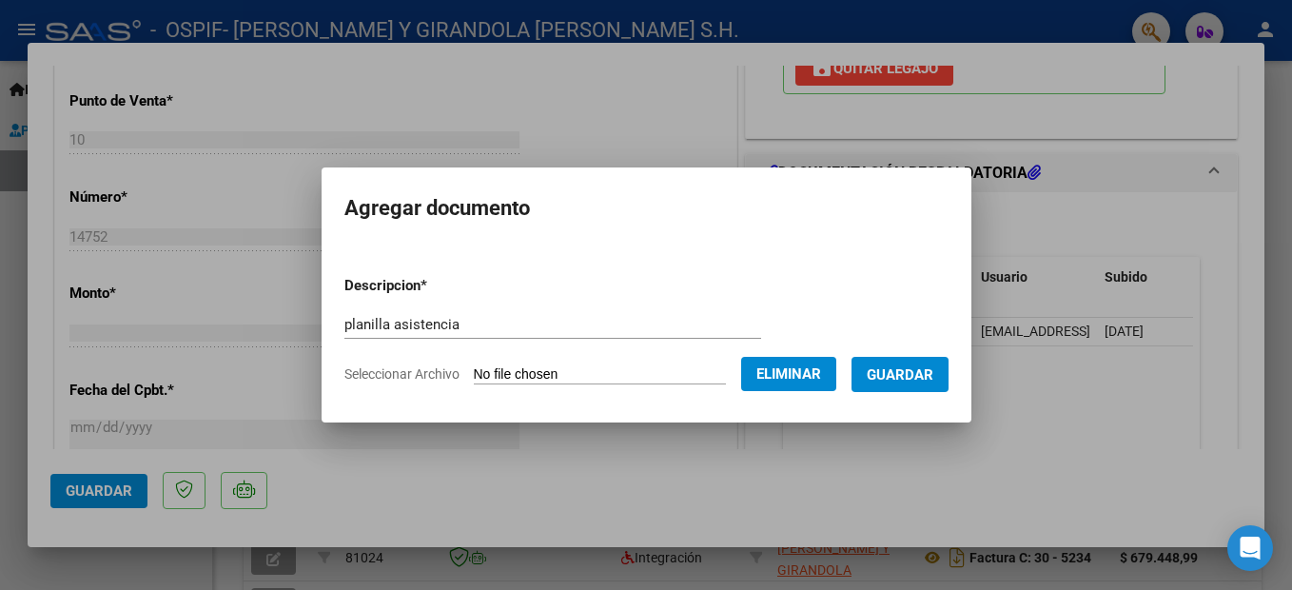 The height and width of the screenshot is (590, 1292). What do you see at coordinates (789, 374) in the screenshot?
I see `span: Eliminar` at bounding box center [789, 374].